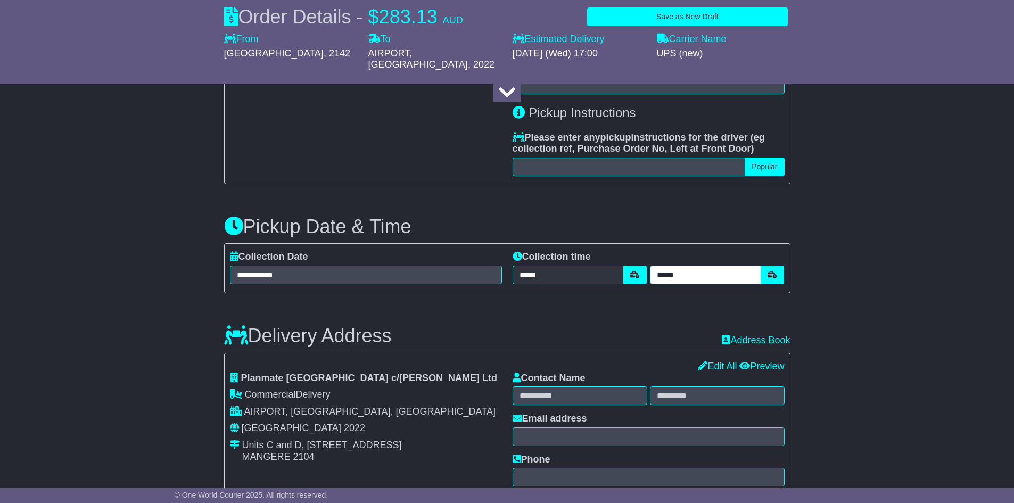  Describe the element at coordinates (756, 340) in the screenshot. I see `a: Address Book` at that location.